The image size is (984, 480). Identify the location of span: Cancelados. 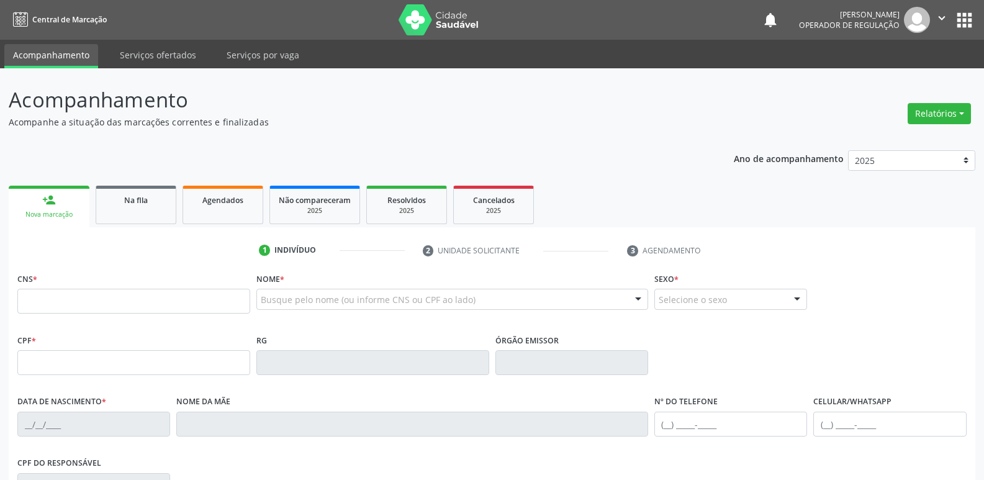
(494, 200).